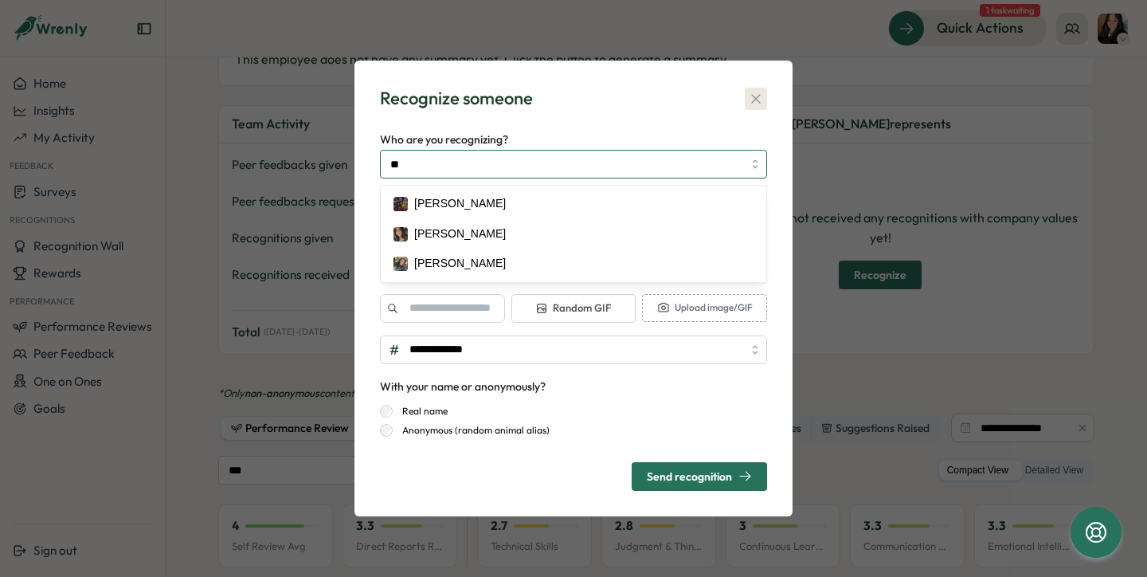  What do you see at coordinates (444, 140) in the screenshot?
I see `label: Who are you recognizing?` at bounding box center [444, 140].